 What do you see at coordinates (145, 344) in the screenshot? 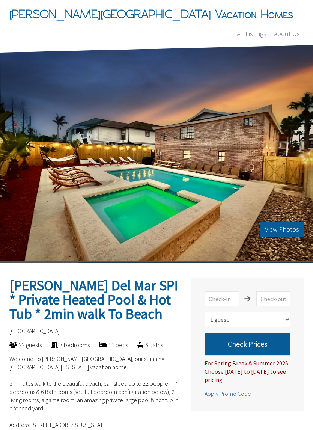
I see `div: 6 baths` at bounding box center [145, 344].